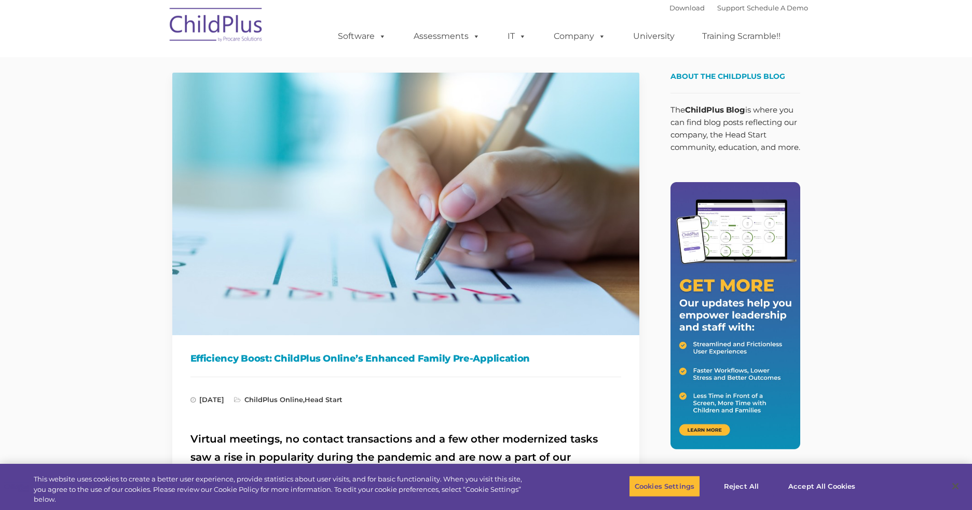 This screenshot has height=510, width=972. I want to click on img: Get More - Our updates help you empower leadership and staff., so click(736, 316).